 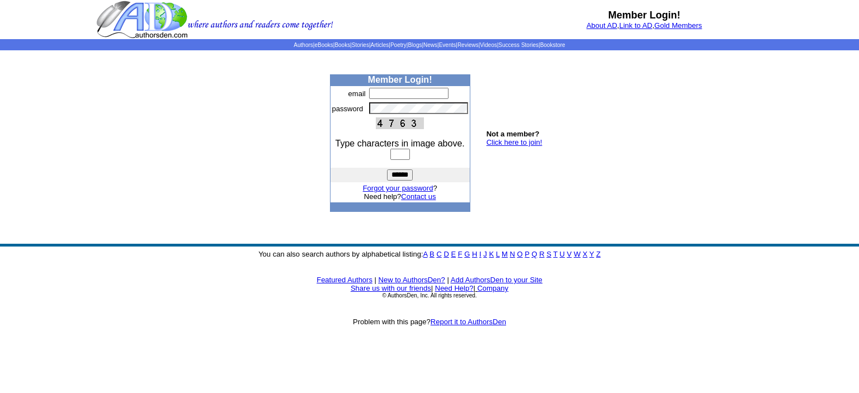 I want to click on font: © AuthorsDen, Inc. All rights reserved., so click(x=429, y=295).